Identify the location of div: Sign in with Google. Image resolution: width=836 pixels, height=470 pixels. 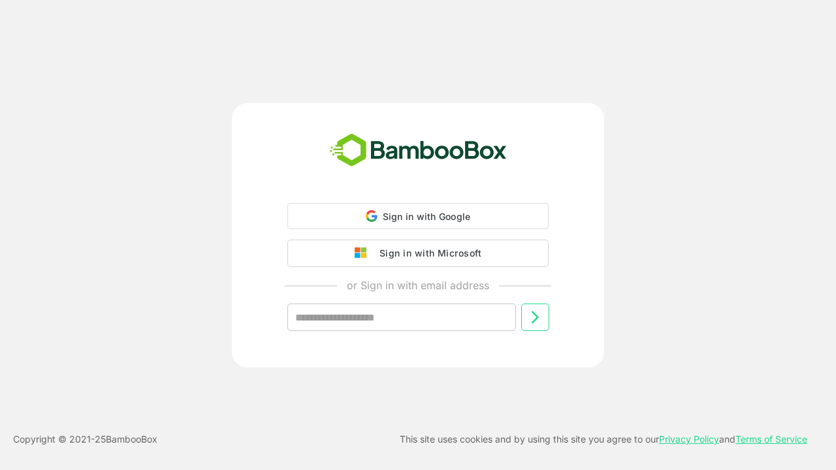
(418, 216).